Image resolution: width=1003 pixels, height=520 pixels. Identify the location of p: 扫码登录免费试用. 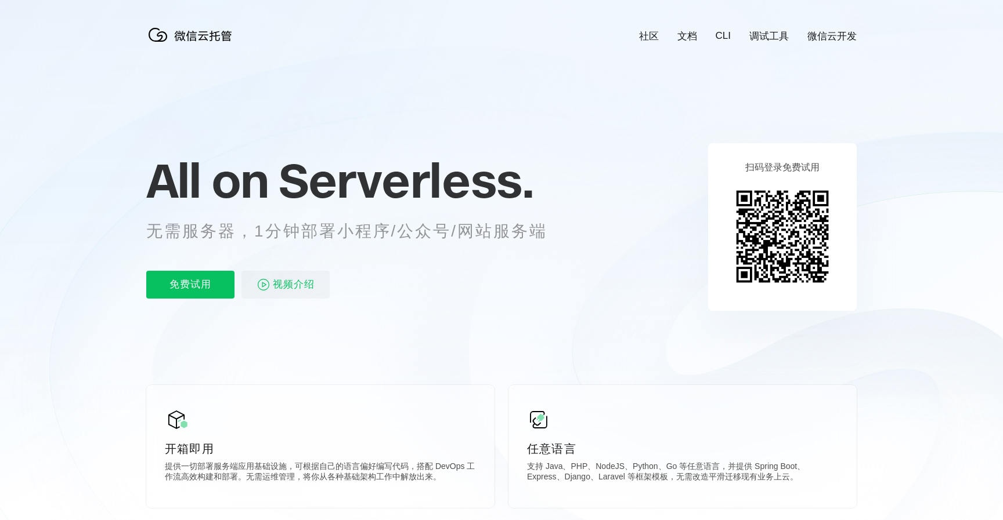
(782, 168).